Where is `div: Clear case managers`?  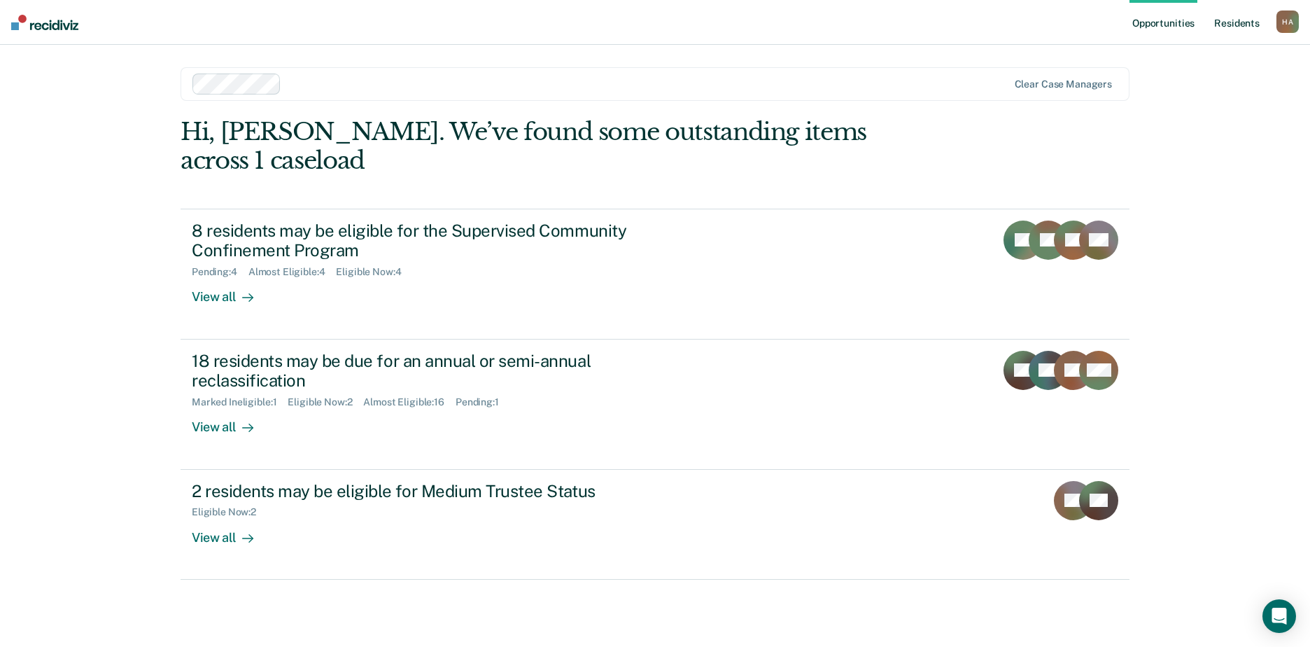 div: Clear case managers is located at coordinates (1063, 84).